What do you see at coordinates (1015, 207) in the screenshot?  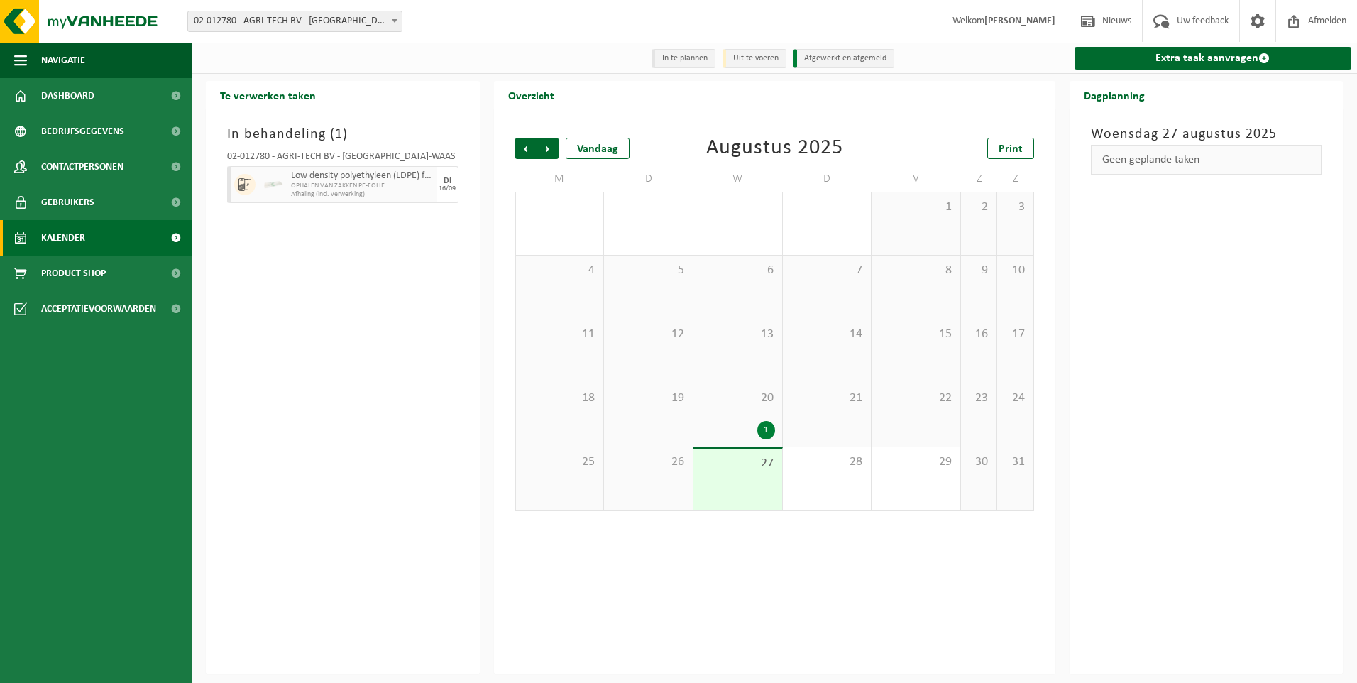 I see `span: 3` at bounding box center [1015, 207].